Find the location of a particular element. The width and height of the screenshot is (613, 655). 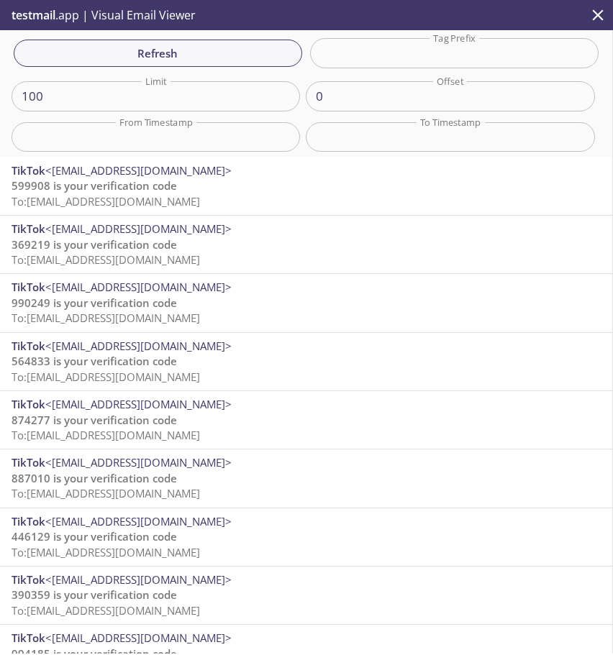

span: 874277 is your verification code is located at coordinates (94, 420).